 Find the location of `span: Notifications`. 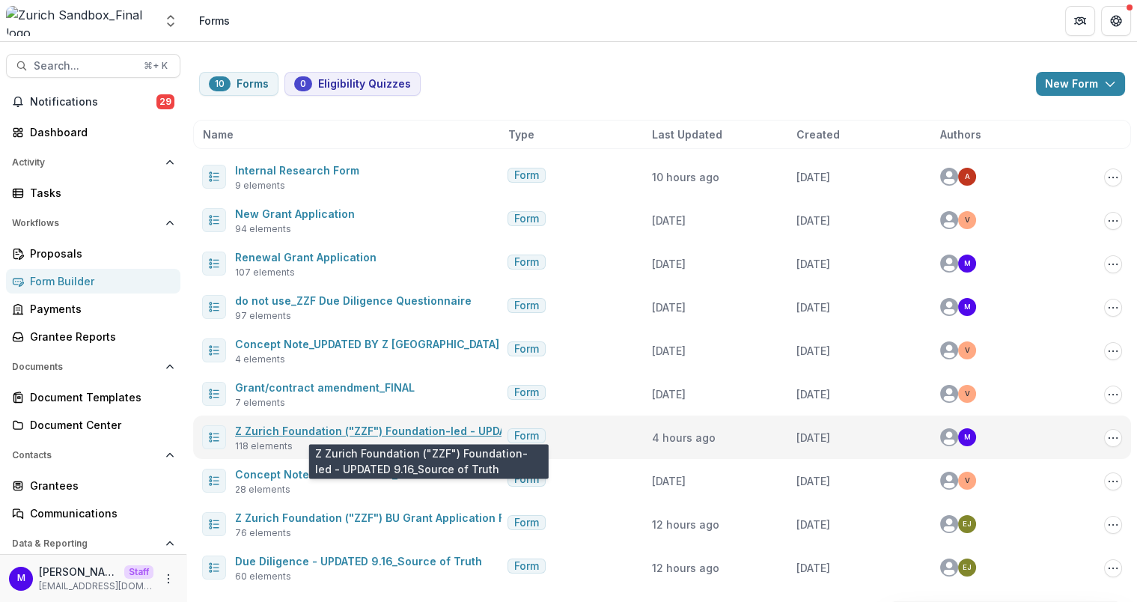

span: Notifications is located at coordinates (93, 102).